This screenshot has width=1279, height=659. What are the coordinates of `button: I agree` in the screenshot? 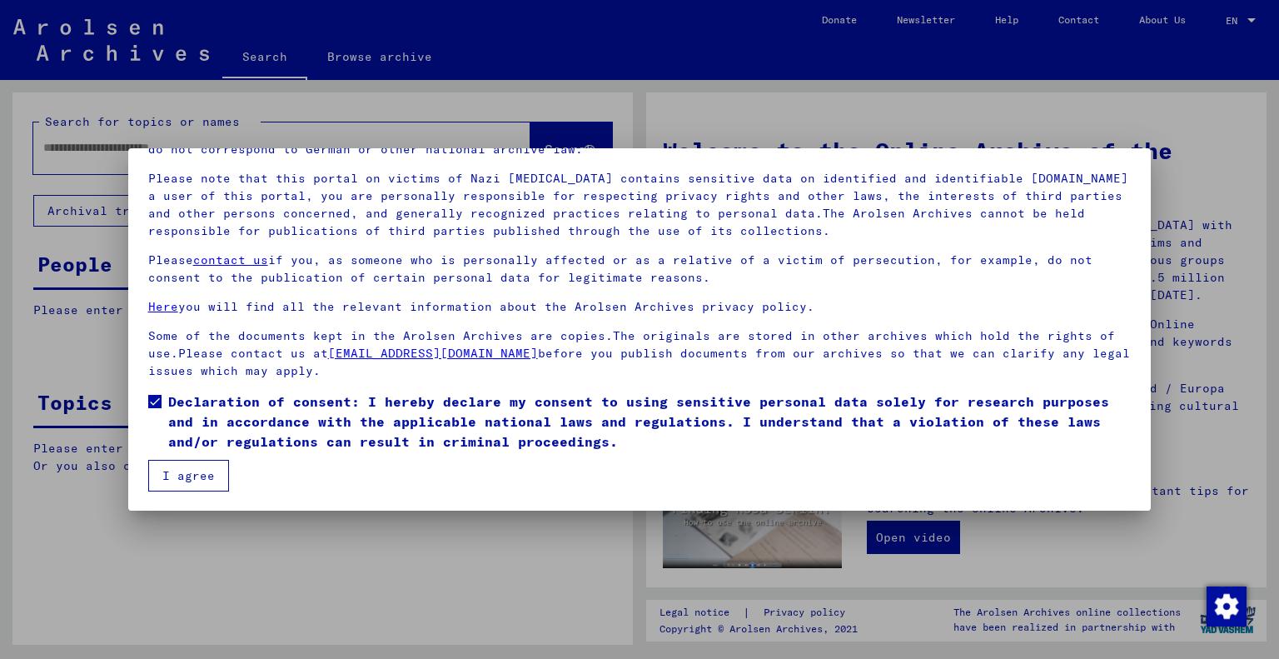 It's located at (188, 475).